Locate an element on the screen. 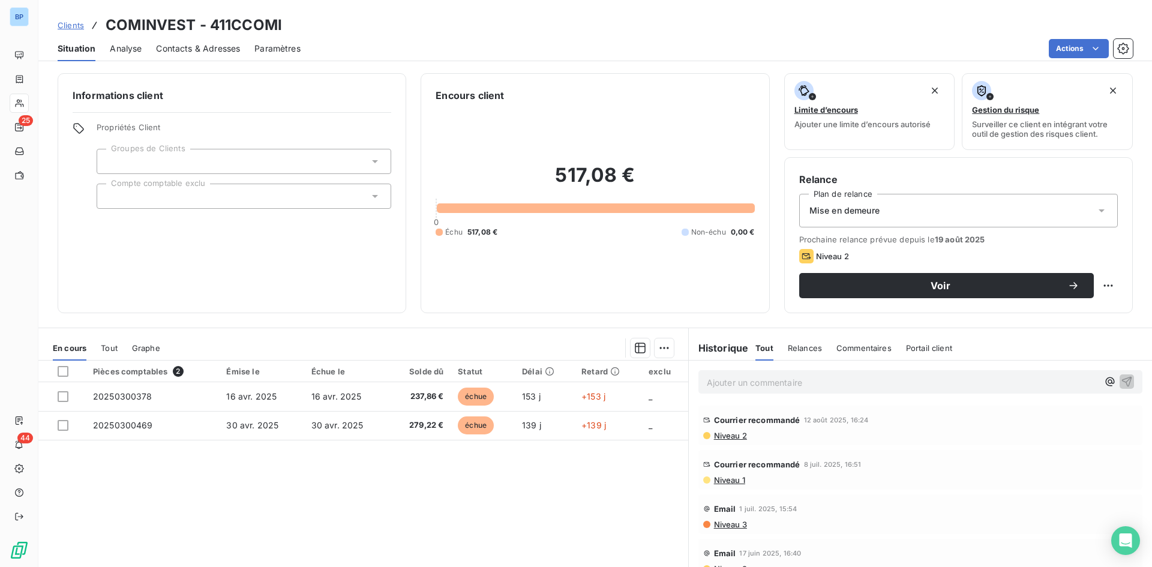 The image size is (1152, 567). span: +139 j is located at coordinates (593, 425).